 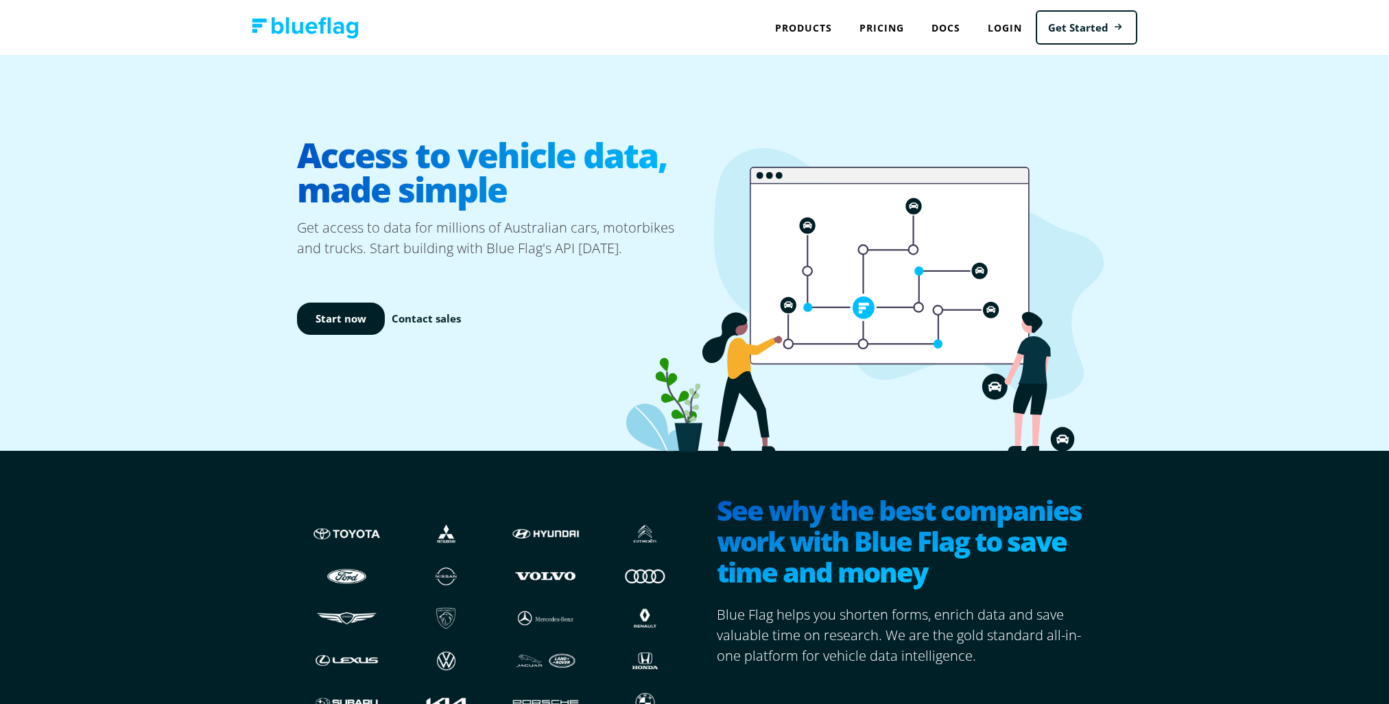 I want to click on img: Volvo logo, so click(x=545, y=575).